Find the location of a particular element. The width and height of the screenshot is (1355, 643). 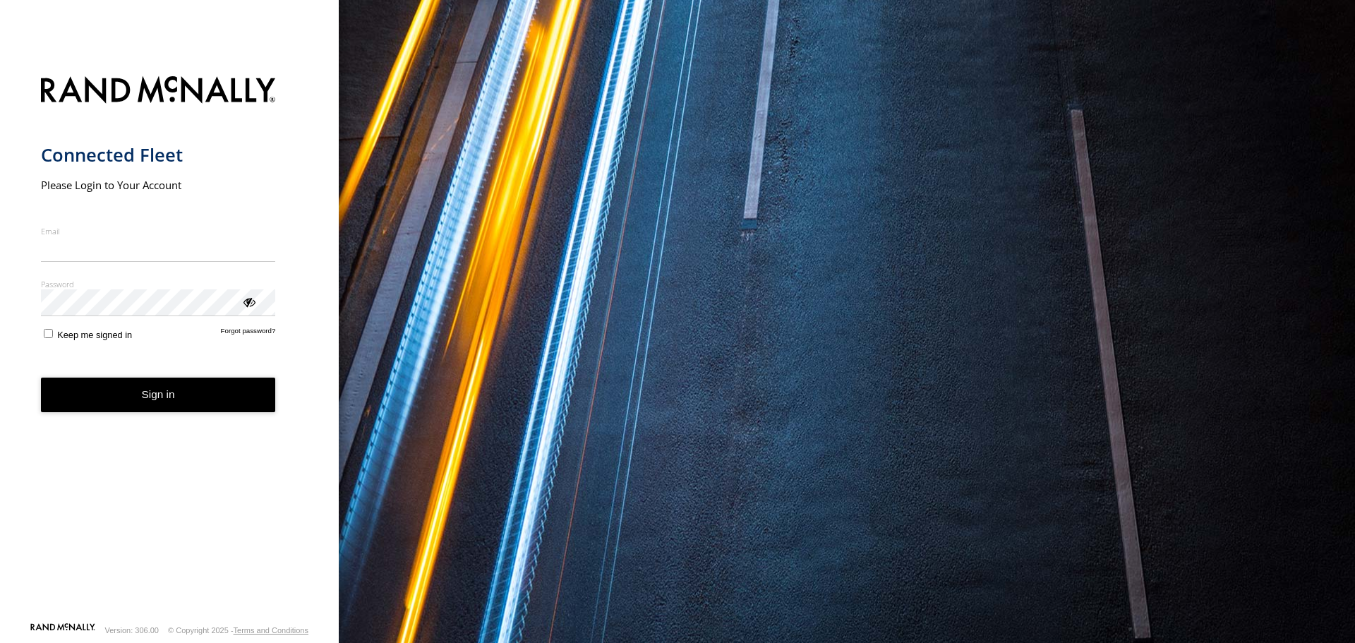

h1: Connected Fleet is located at coordinates (158, 154).